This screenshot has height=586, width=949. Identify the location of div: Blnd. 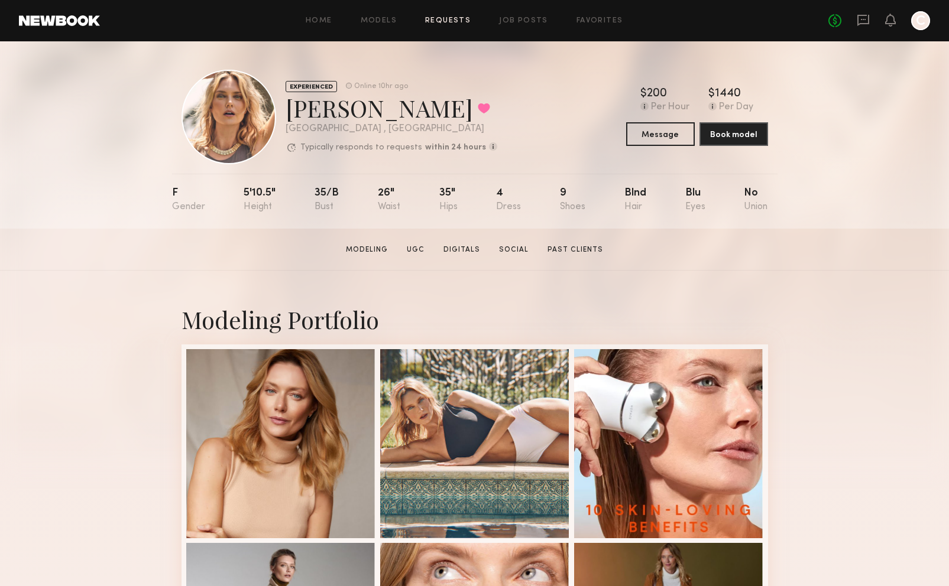
(635, 200).